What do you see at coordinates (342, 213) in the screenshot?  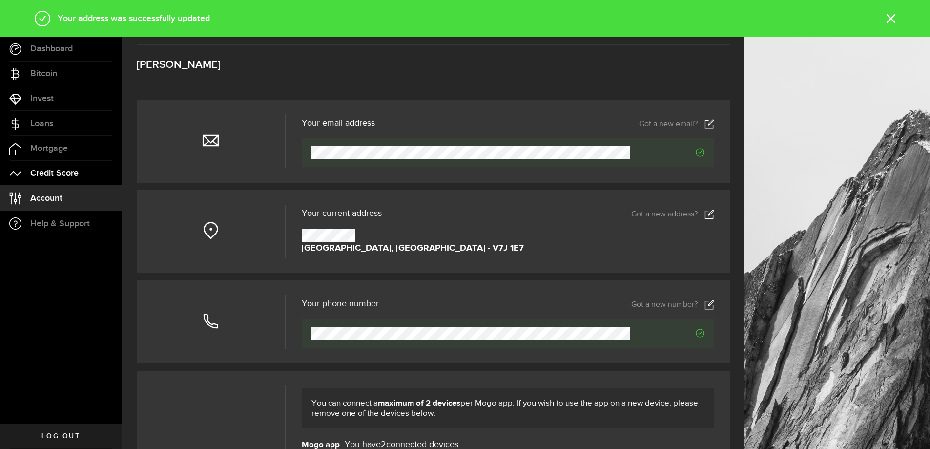 I see `span: Your current address` at bounding box center [342, 213].